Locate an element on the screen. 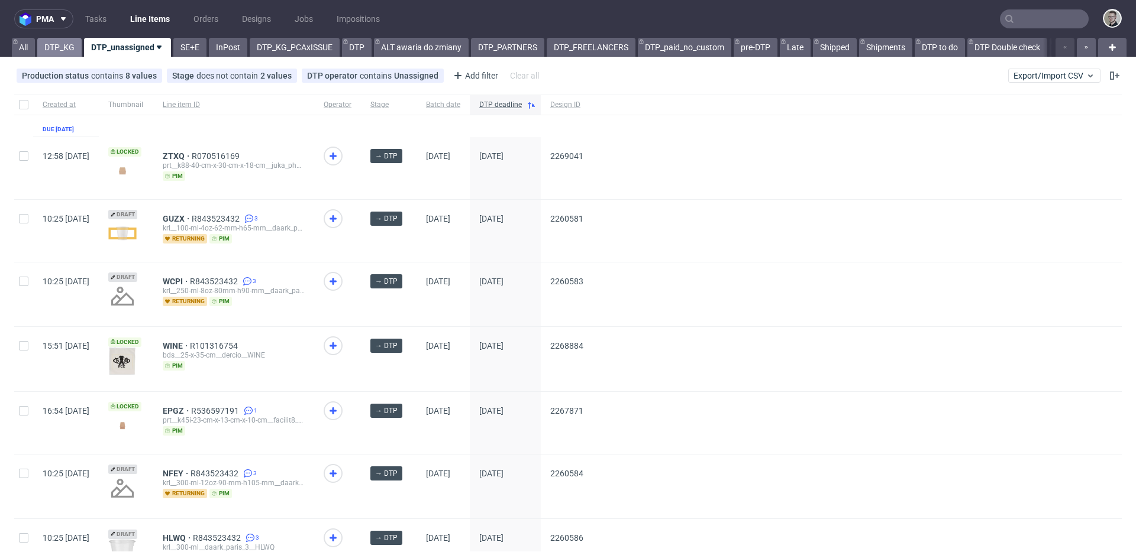  a: ALT awaria do zmiany is located at coordinates (421, 47).